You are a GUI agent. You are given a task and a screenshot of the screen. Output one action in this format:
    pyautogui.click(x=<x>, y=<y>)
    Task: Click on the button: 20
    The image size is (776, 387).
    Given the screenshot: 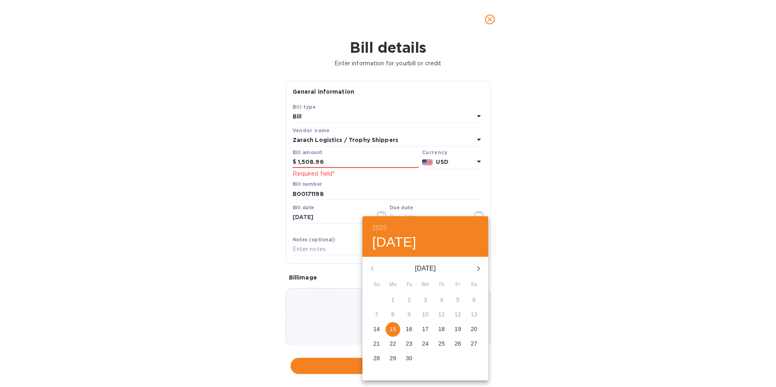 What is the action you would take?
    pyautogui.click(x=474, y=330)
    